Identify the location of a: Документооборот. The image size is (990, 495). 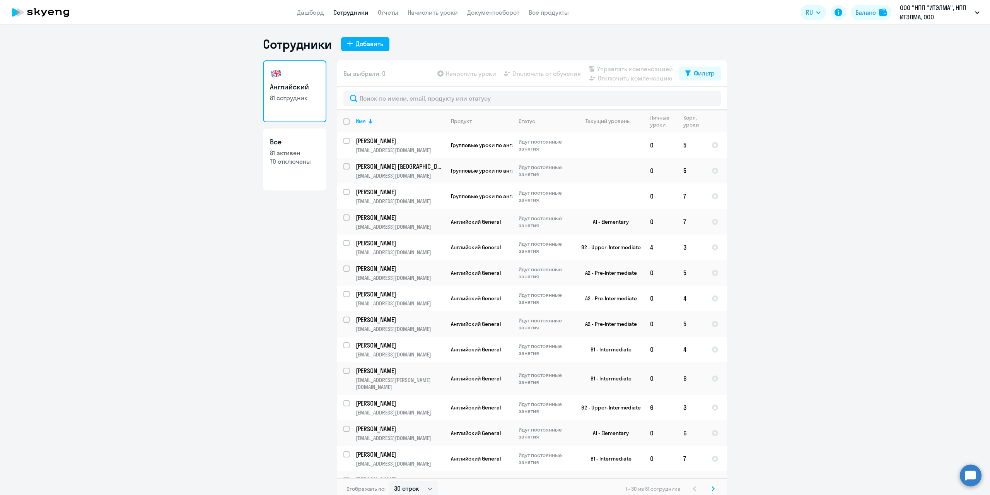
(493, 12).